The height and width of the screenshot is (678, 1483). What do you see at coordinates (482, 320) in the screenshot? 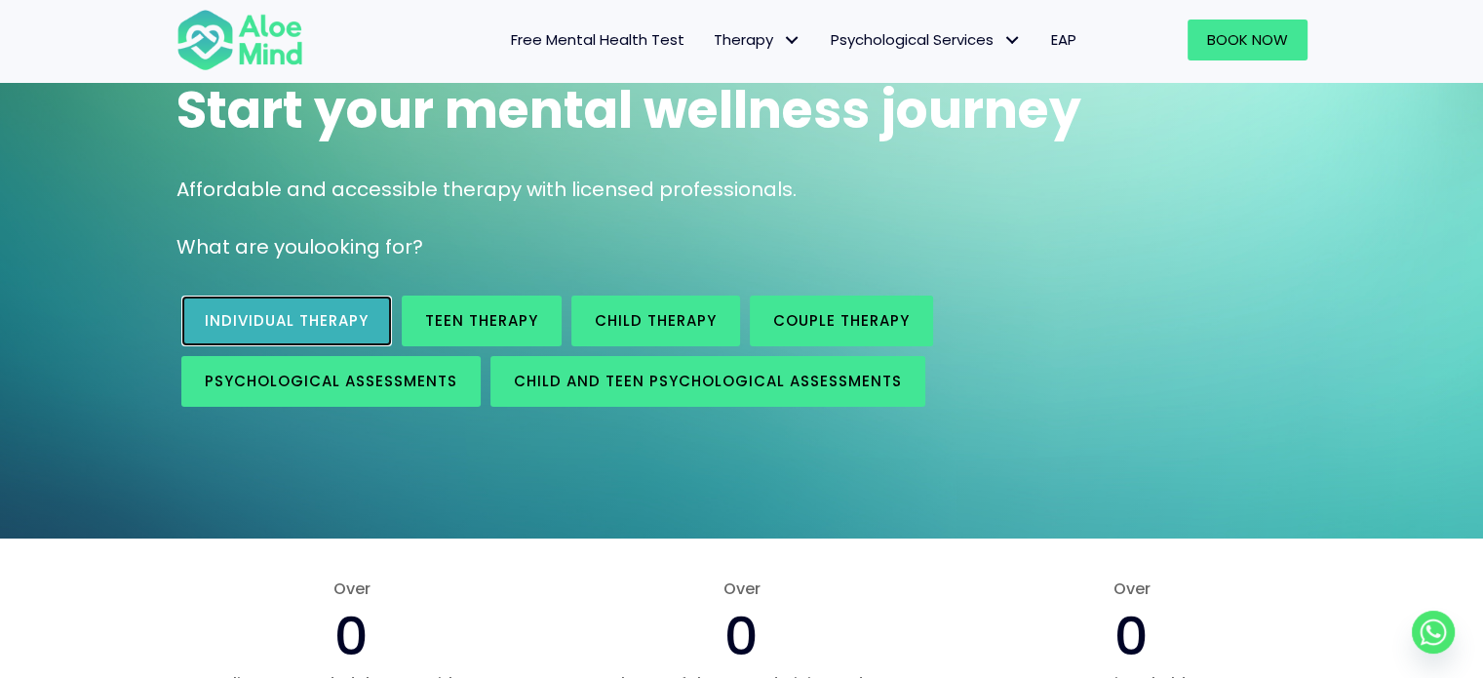
I see `span: Teen Therapy` at bounding box center [482, 320].